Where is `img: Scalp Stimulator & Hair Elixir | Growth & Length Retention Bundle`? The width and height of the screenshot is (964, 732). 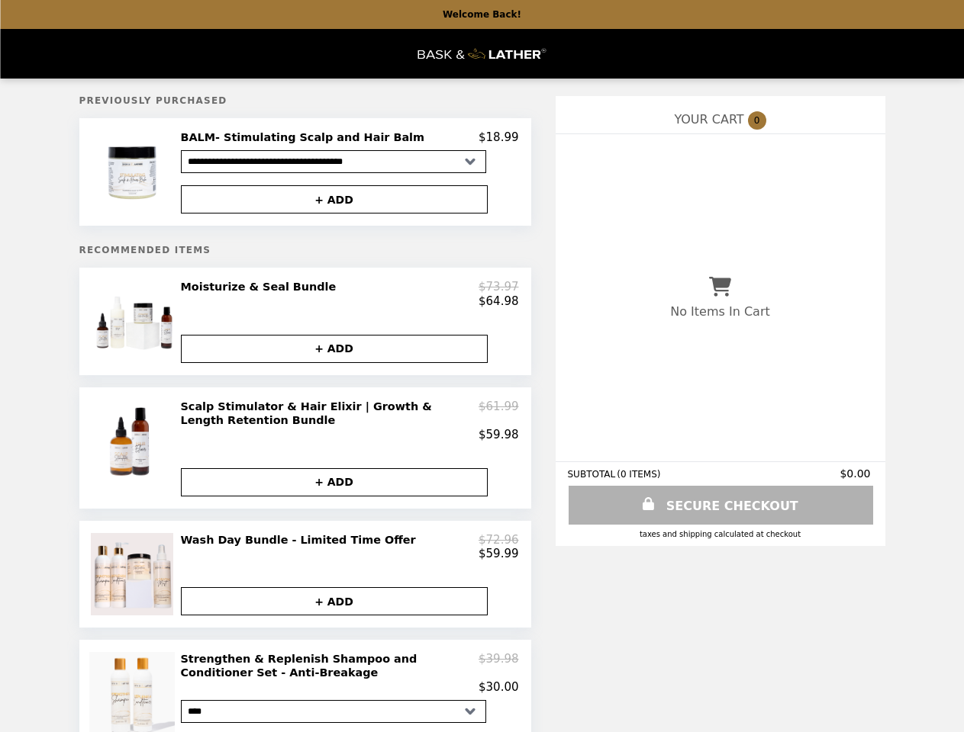
img: Scalp Stimulator & Hair Elixir | Growth & Length Retention Bundle is located at coordinates (134, 443).